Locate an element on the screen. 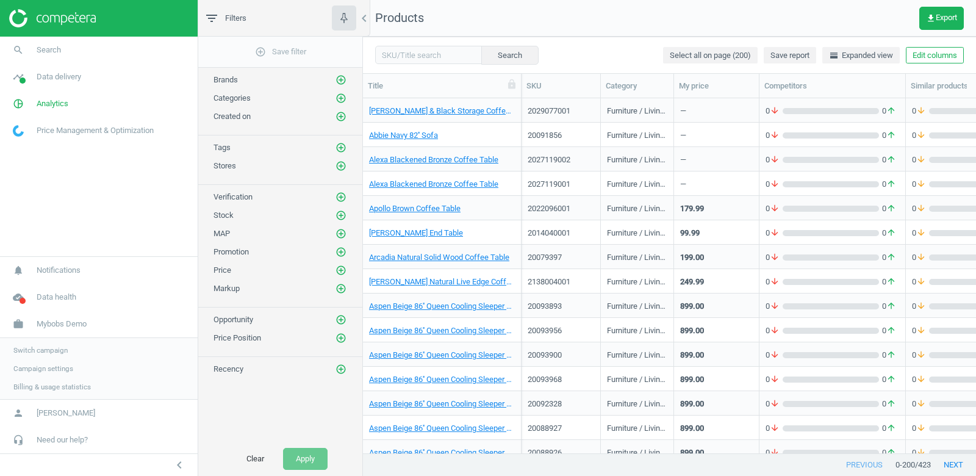 This screenshot has width=976, height=476. button: Select all on page (200) is located at coordinates (710, 56).